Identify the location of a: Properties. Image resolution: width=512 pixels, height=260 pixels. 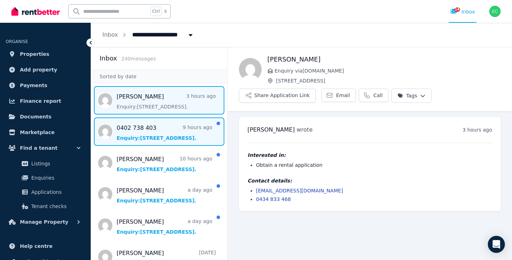
(45, 54).